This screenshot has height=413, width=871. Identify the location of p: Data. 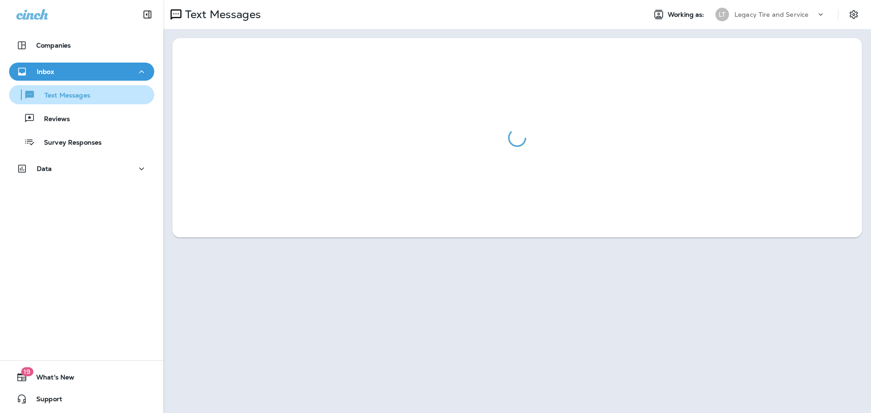
(44, 169).